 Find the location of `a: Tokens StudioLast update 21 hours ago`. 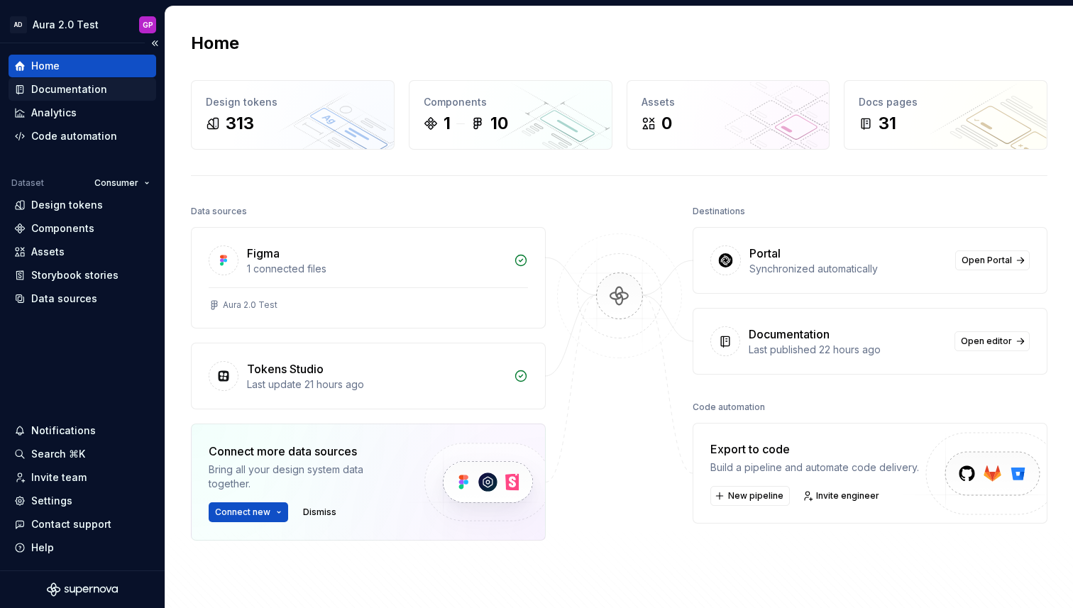

a: Tokens StudioLast update 21 hours ago is located at coordinates (368, 376).